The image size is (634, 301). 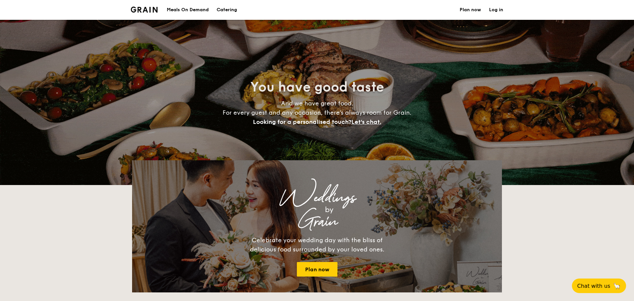 What do you see at coordinates (594, 286) in the screenshot?
I see `span: Chat with us` at bounding box center [594, 286].